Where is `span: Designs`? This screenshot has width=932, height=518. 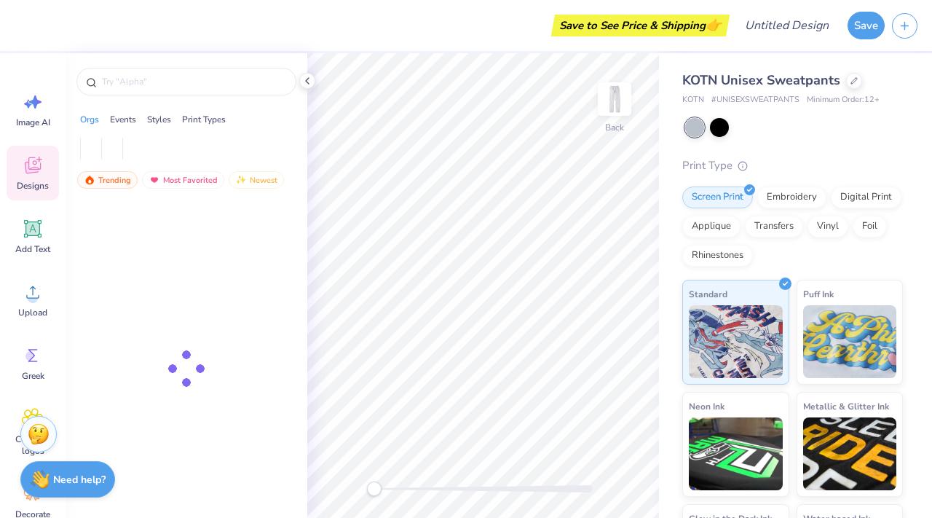 span: Designs is located at coordinates (33, 186).